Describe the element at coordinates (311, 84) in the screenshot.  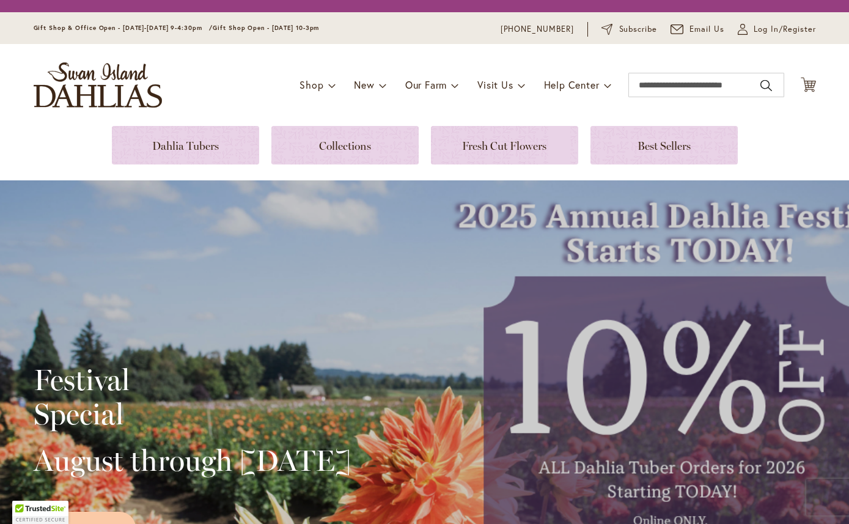
I see `span: Shop` at that location.